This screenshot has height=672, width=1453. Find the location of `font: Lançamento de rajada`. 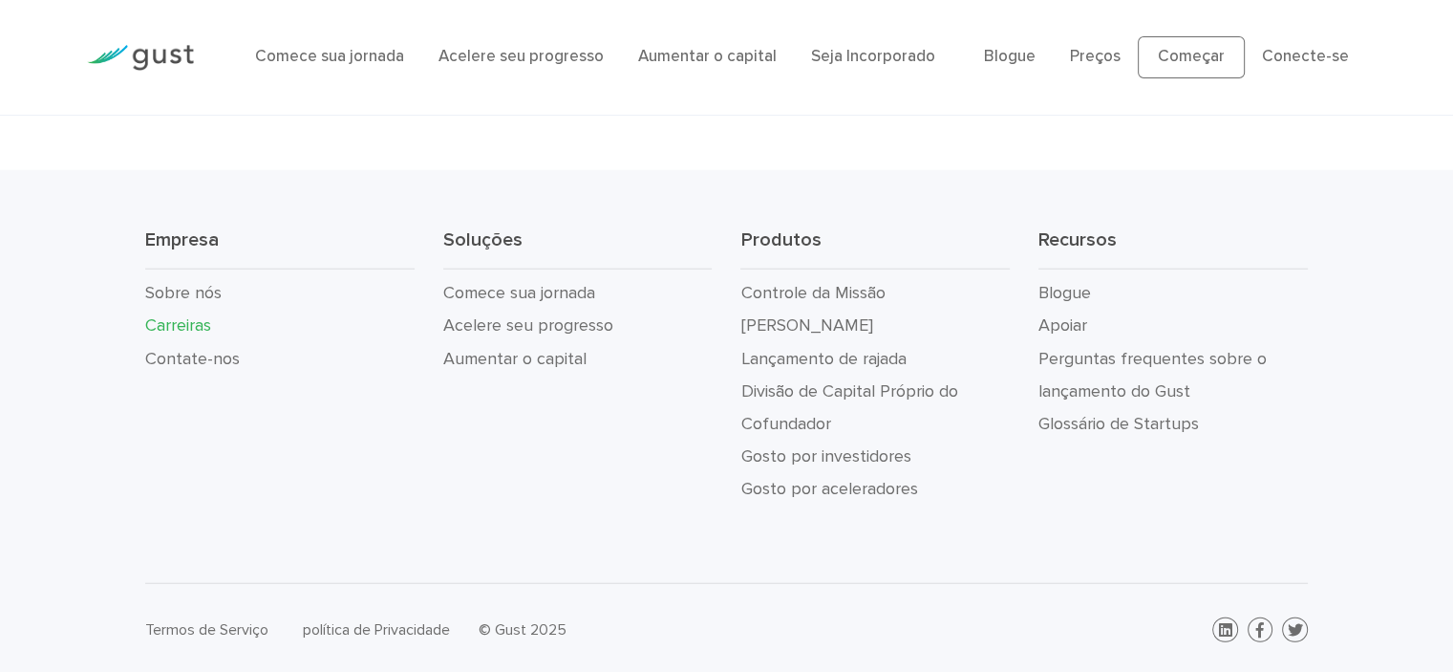

font: Lançamento de rajada is located at coordinates (823, 358).